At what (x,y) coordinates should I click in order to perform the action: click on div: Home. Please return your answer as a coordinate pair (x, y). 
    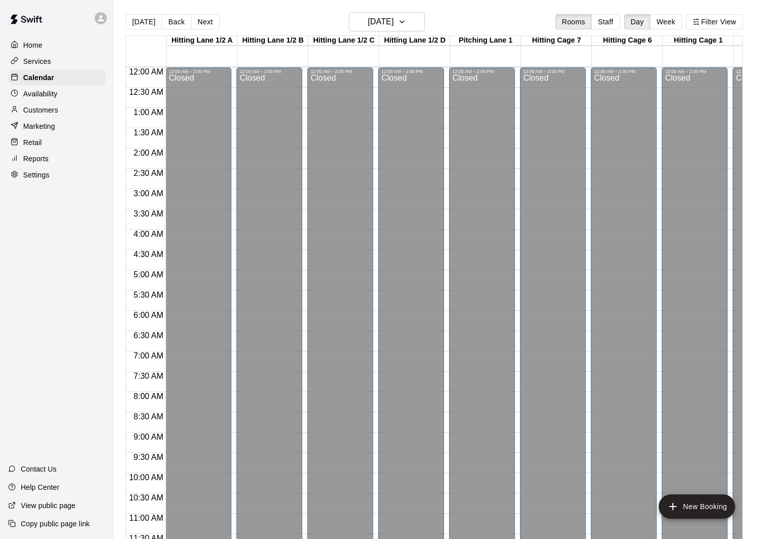
    Looking at the image, I should click on (57, 45).